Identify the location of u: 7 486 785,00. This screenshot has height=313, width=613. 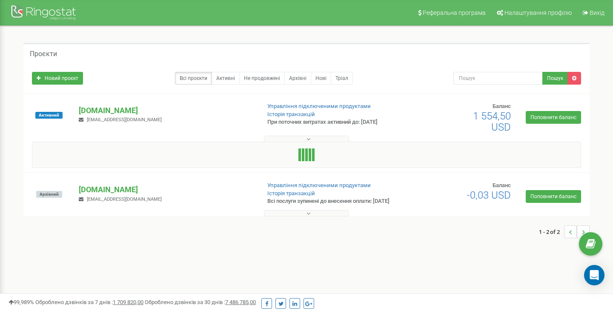
(240, 302).